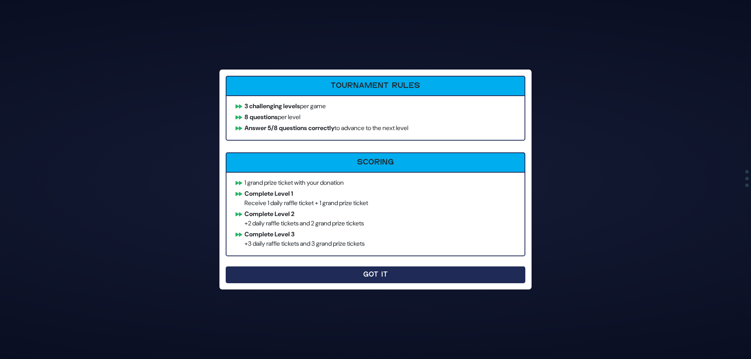 Image resolution: width=751 pixels, height=359 pixels. I want to click on b: Complete Level 3, so click(269, 234).